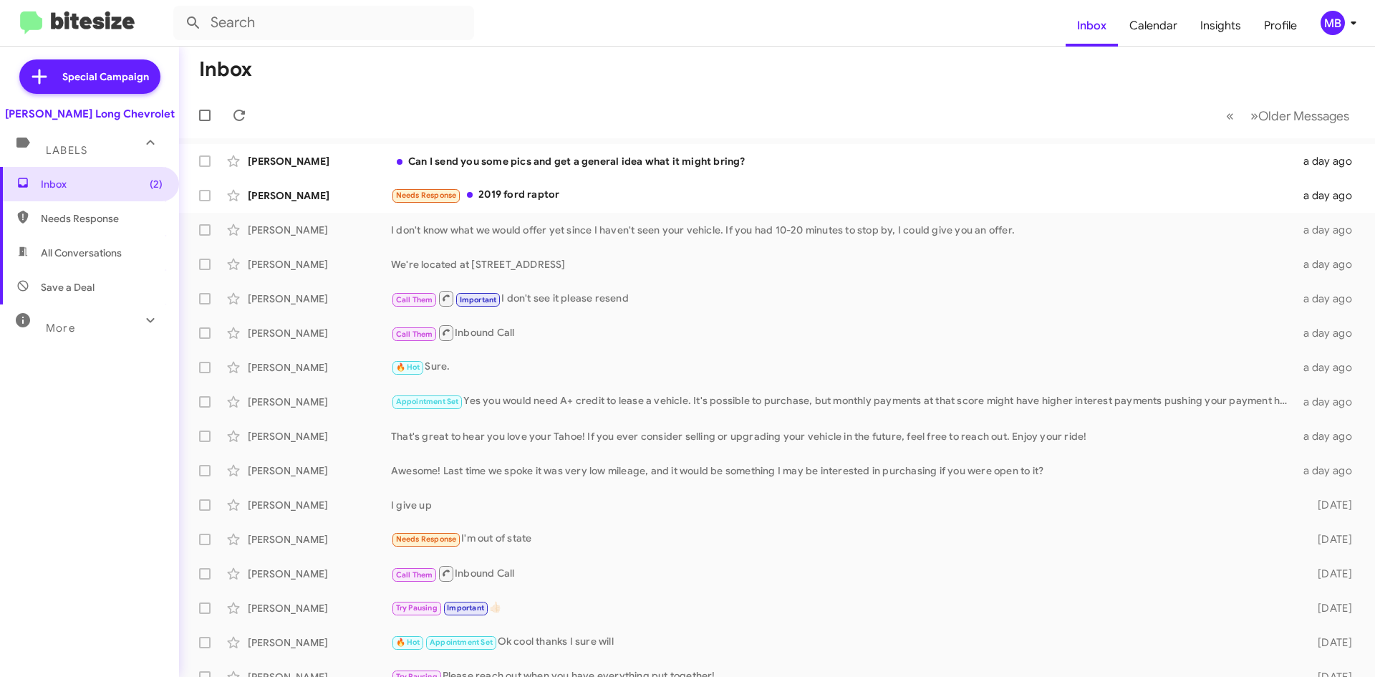 Image resolution: width=1375 pixels, height=677 pixels. Describe the element at coordinates (1153, 26) in the screenshot. I see `span: Calendar` at that location.